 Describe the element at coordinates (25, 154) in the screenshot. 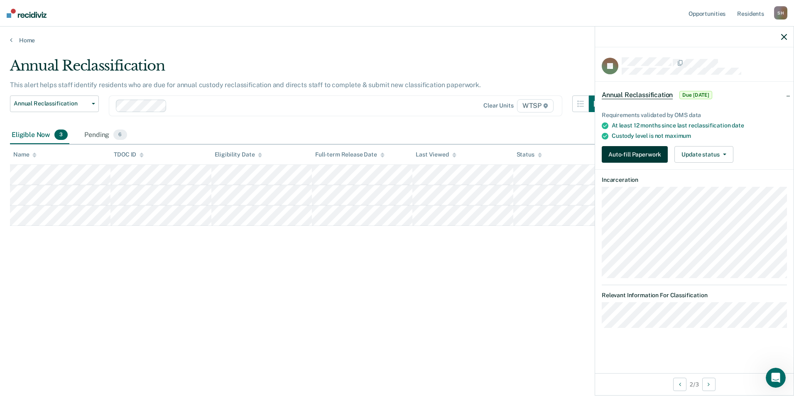

I see `div: Name` at that location.